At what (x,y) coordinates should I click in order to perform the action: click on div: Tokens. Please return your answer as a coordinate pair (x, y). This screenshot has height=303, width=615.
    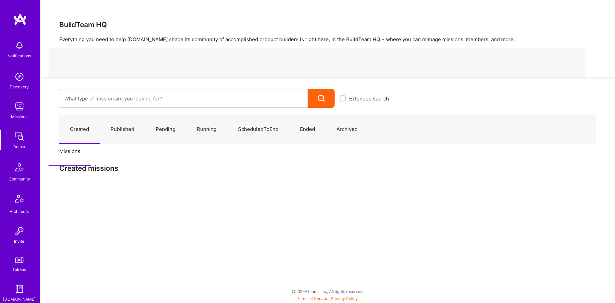
    Looking at the image, I should click on (19, 269).